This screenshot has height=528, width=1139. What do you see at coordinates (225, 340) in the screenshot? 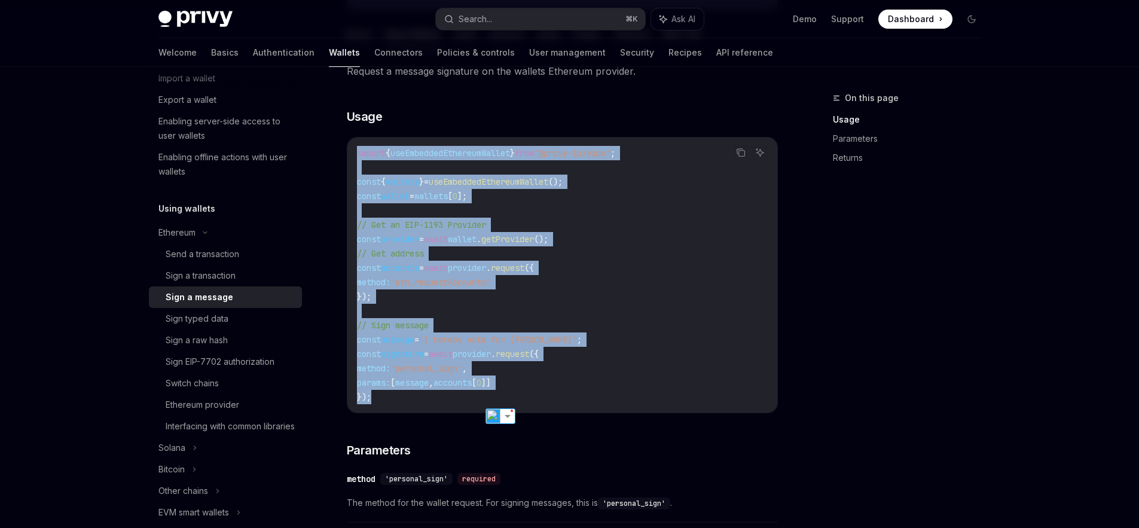
I see `a: Sign a raw hash` at bounding box center [225, 340].